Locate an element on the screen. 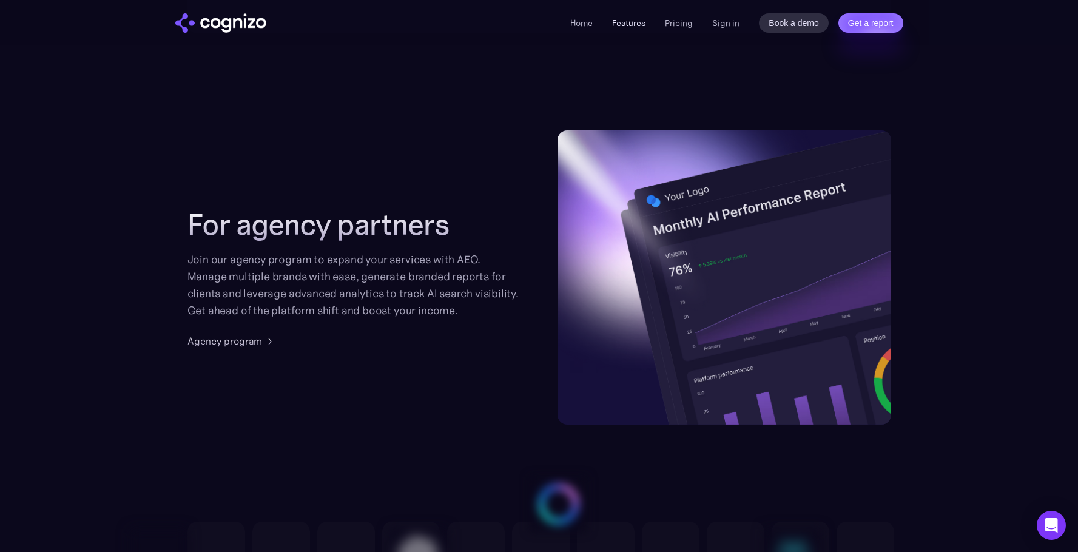 The image size is (1078, 552). a: Agency program is located at coordinates (232, 341).